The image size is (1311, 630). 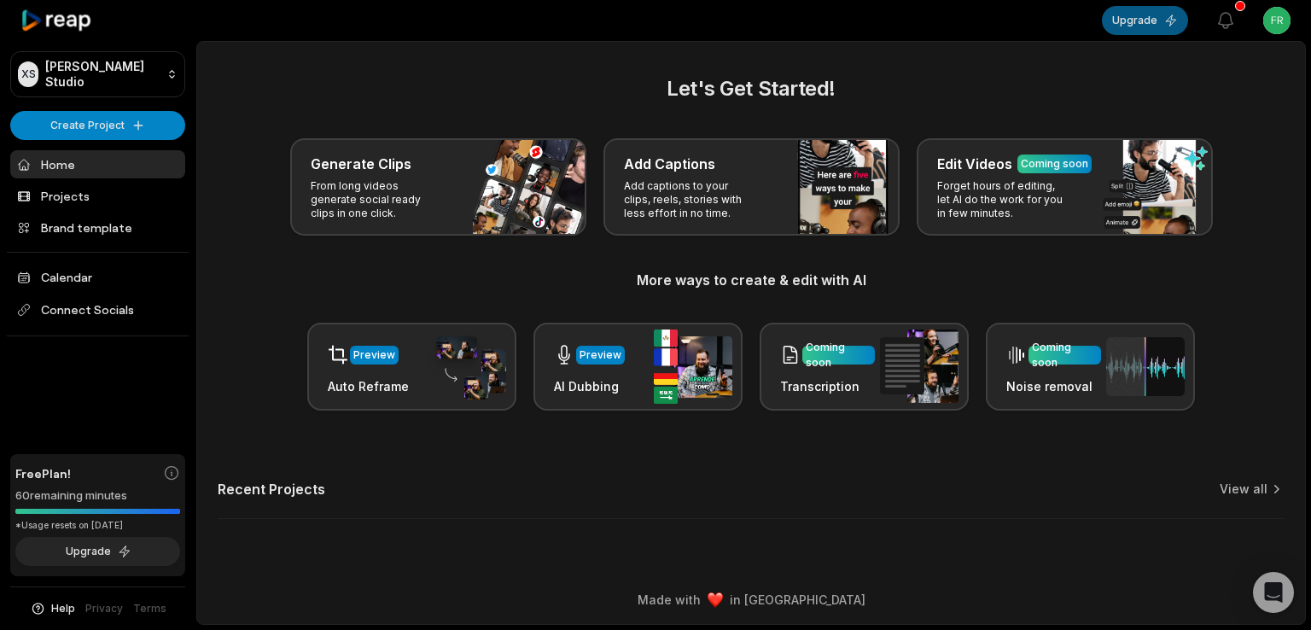 What do you see at coordinates (368, 386) in the screenshot?
I see `h3: Auto Reframe` at bounding box center [368, 386].